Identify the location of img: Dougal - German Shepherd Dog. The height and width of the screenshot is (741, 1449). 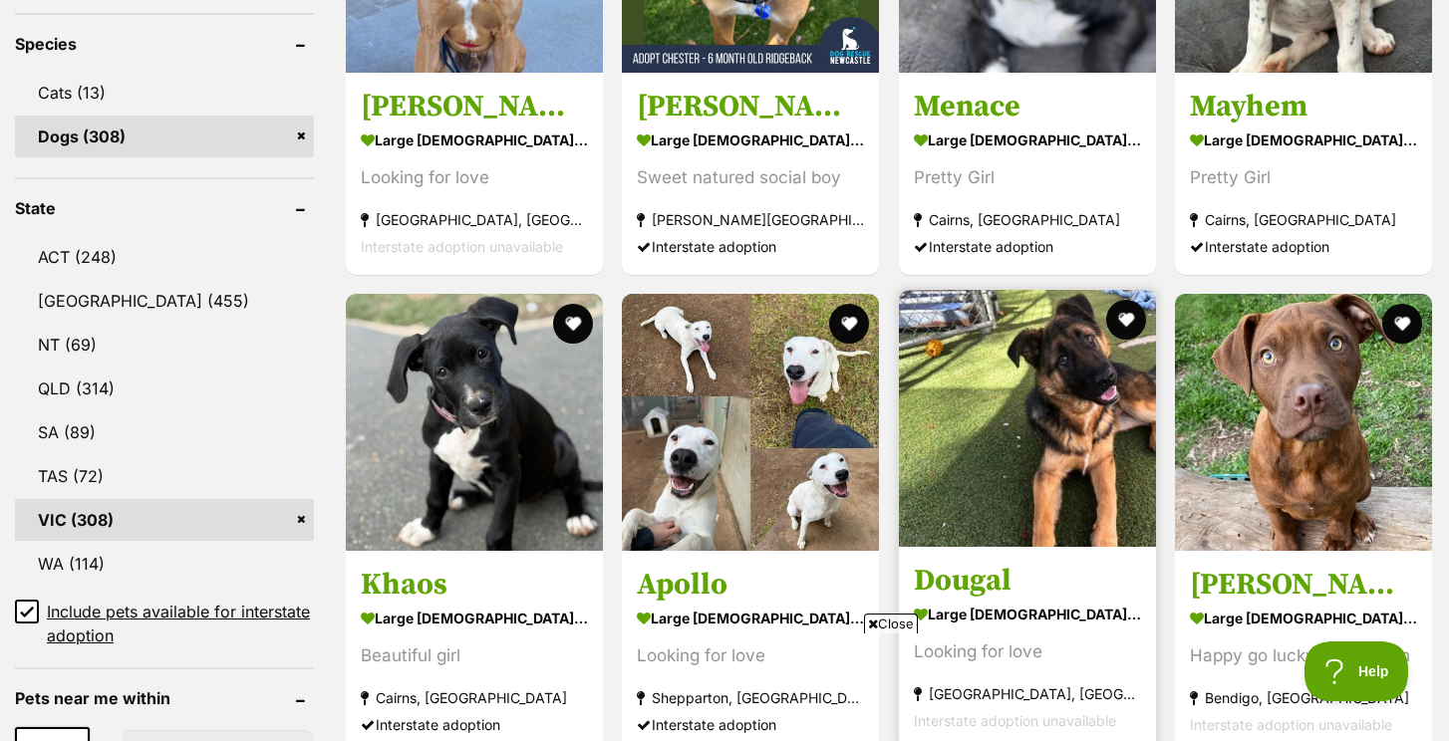
(1027, 418).